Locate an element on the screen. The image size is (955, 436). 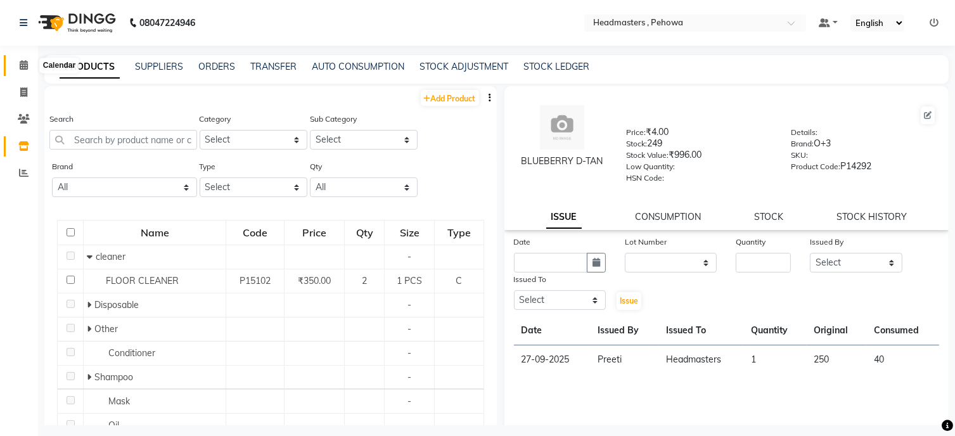
label: Price: is located at coordinates (636, 132).